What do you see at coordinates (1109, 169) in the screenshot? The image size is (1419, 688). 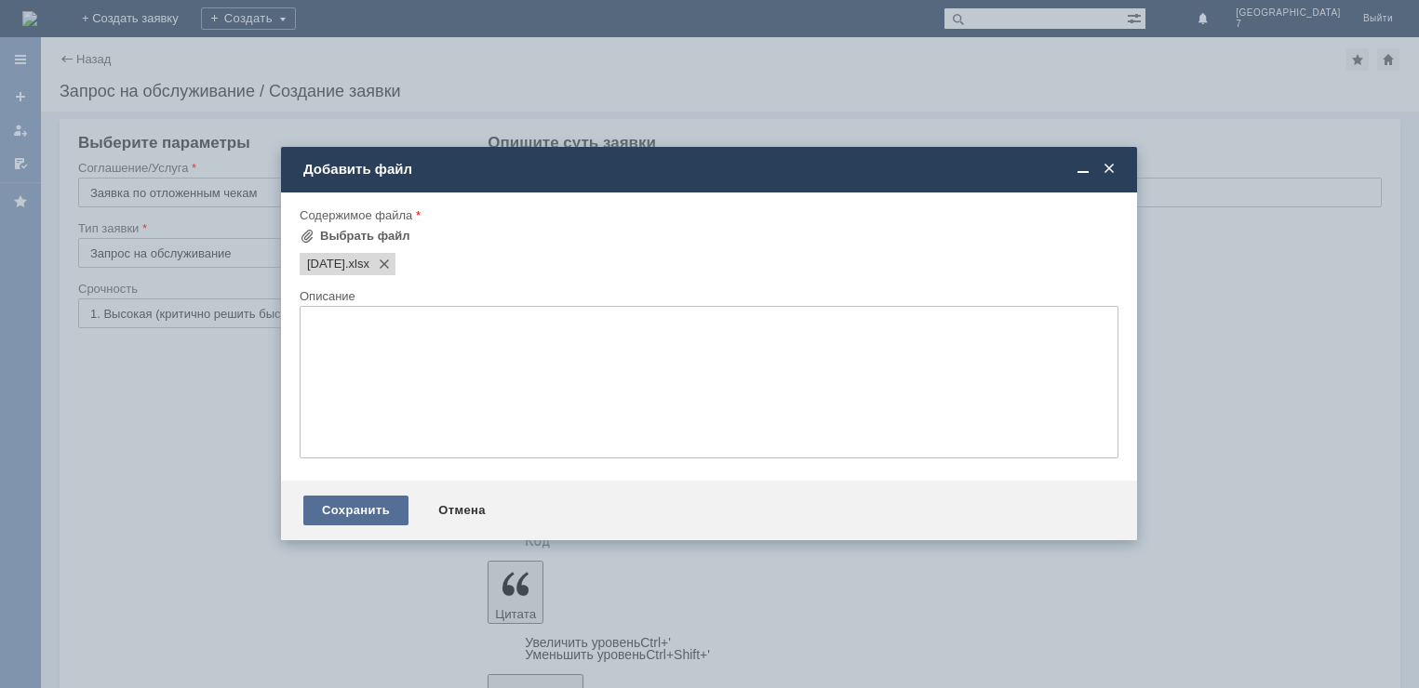 I see `span: Закрыть` at bounding box center [1109, 169].